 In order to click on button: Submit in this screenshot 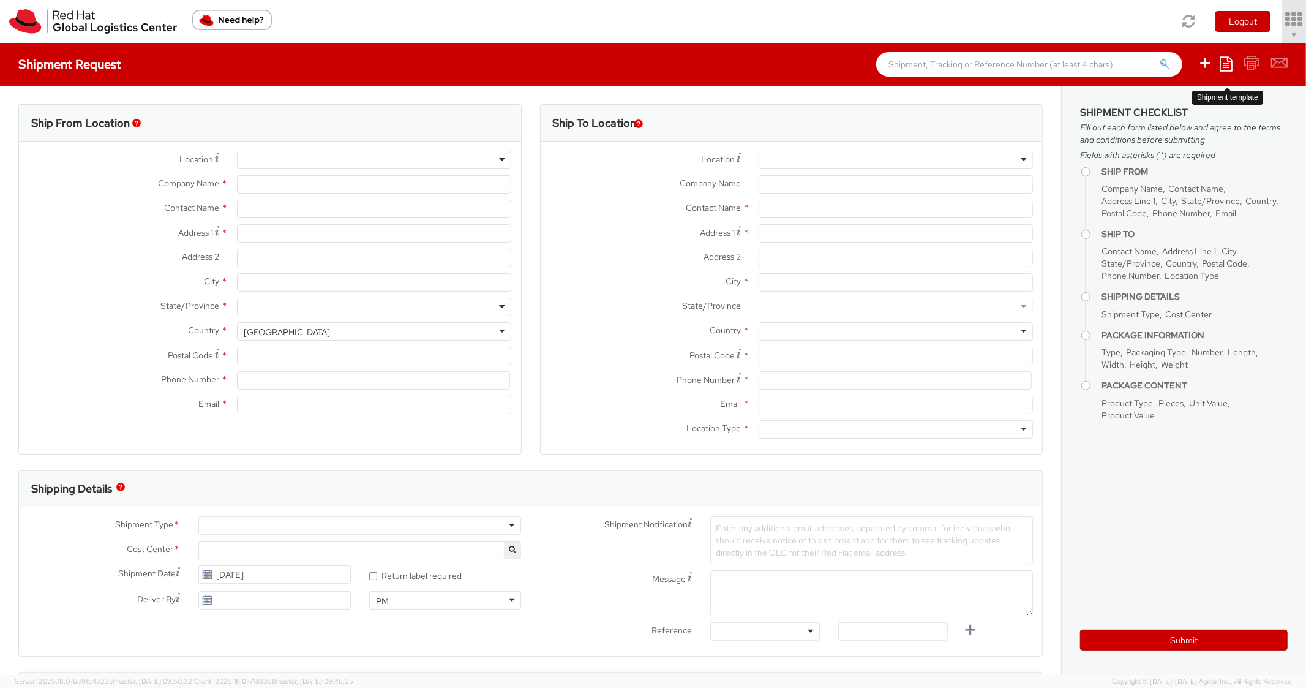, I will do `click(1184, 640)`.